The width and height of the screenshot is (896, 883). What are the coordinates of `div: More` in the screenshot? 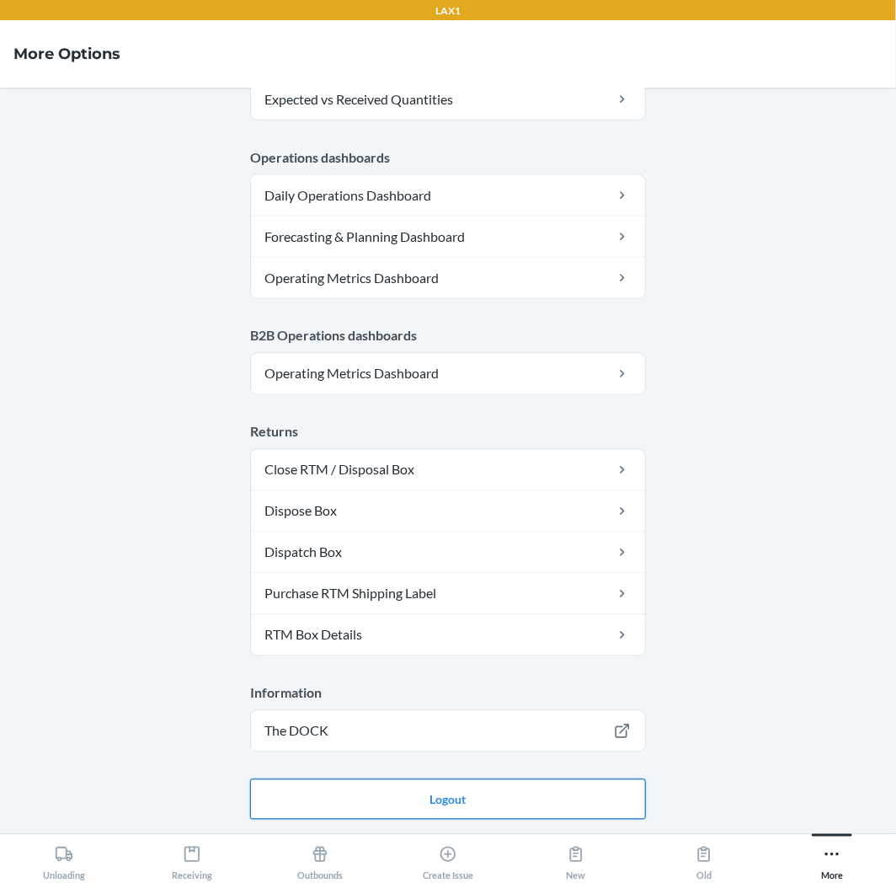 It's located at (832, 859).